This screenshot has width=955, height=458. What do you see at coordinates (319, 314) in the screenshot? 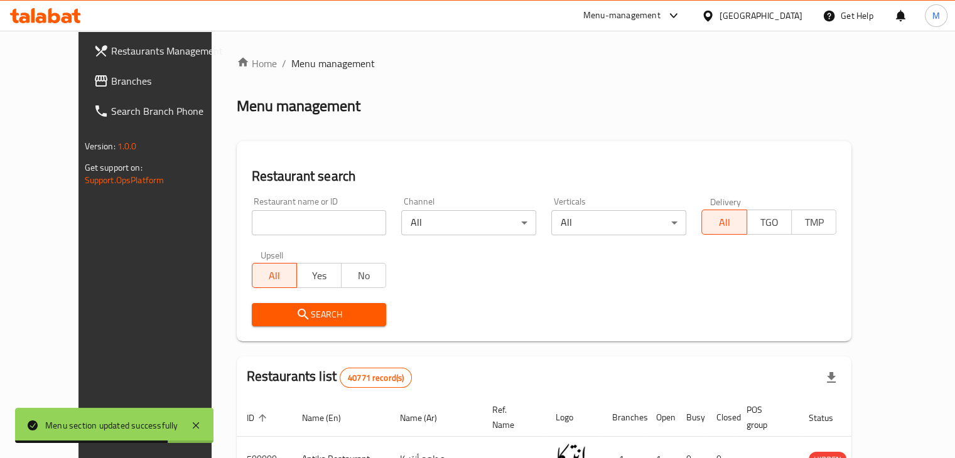
I see `span: Search` at bounding box center [319, 314].